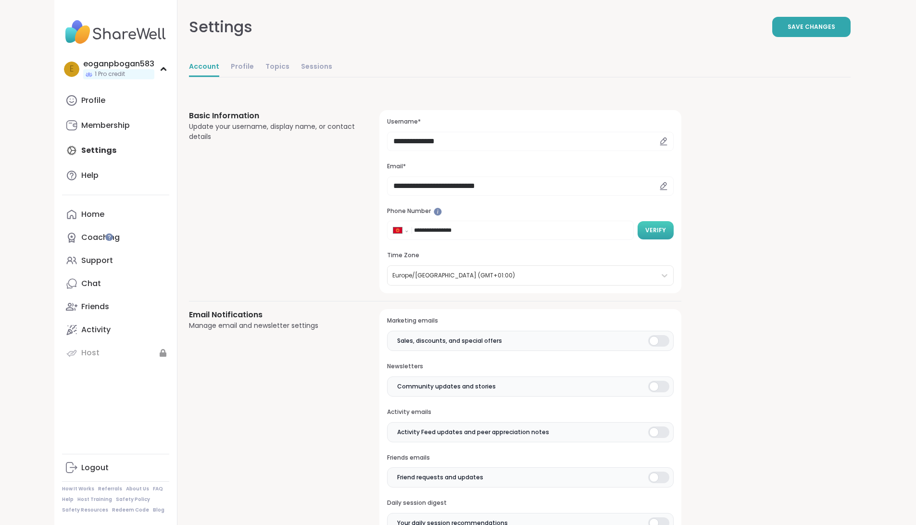 This screenshot has width=916, height=525. Describe the element at coordinates (530, 255) in the screenshot. I see `h3: Time Zone` at that location.